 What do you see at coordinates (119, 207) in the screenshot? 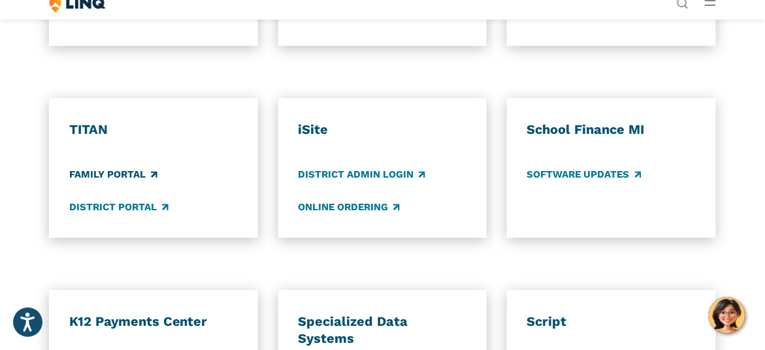
I see `a: District Portal` at bounding box center [119, 207].